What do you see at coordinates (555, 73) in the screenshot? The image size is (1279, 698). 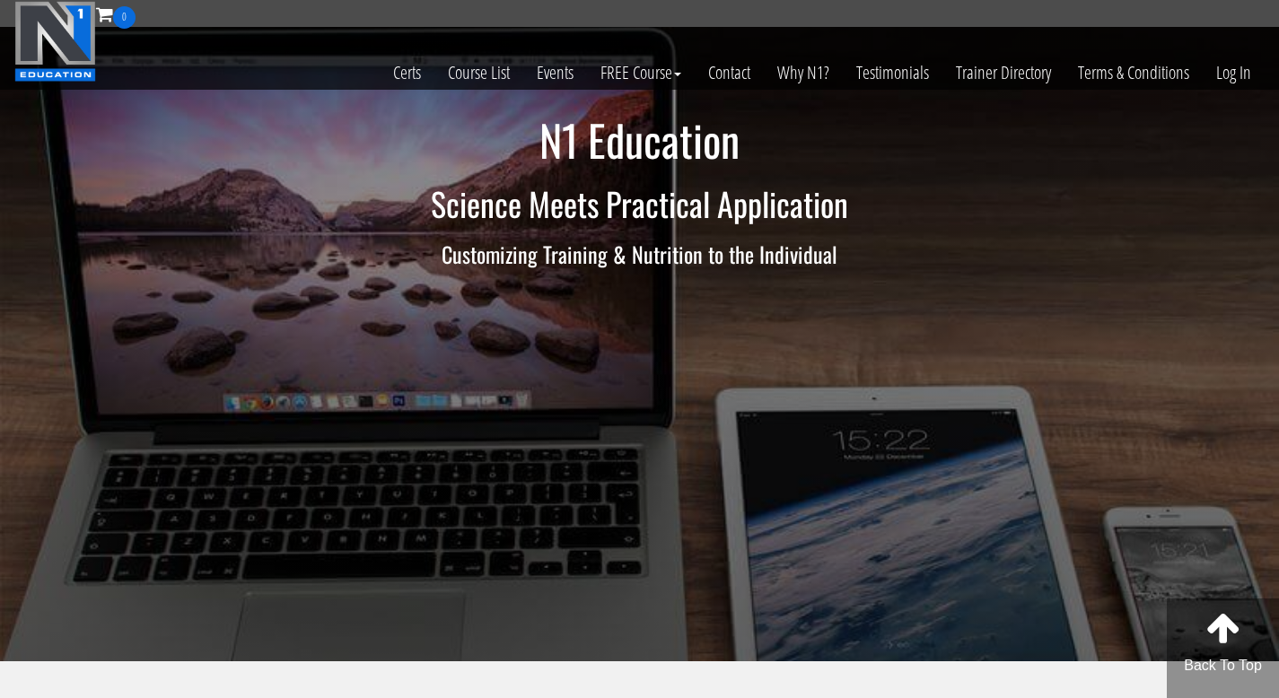 I see `a: Events` at bounding box center [555, 73].